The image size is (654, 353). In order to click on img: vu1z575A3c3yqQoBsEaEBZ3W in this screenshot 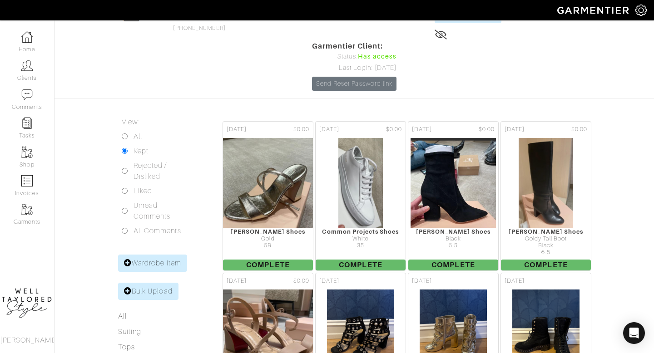, I will do `click(545, 183)`.